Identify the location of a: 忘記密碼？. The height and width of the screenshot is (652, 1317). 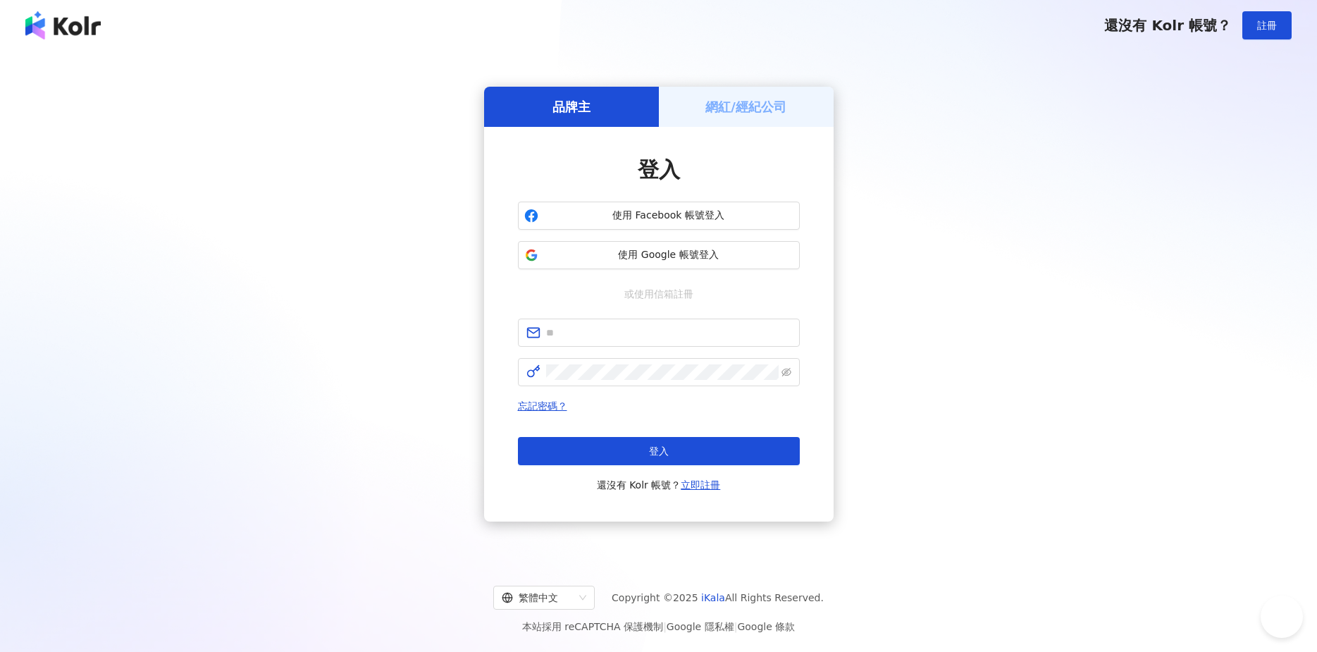
(543, 406).